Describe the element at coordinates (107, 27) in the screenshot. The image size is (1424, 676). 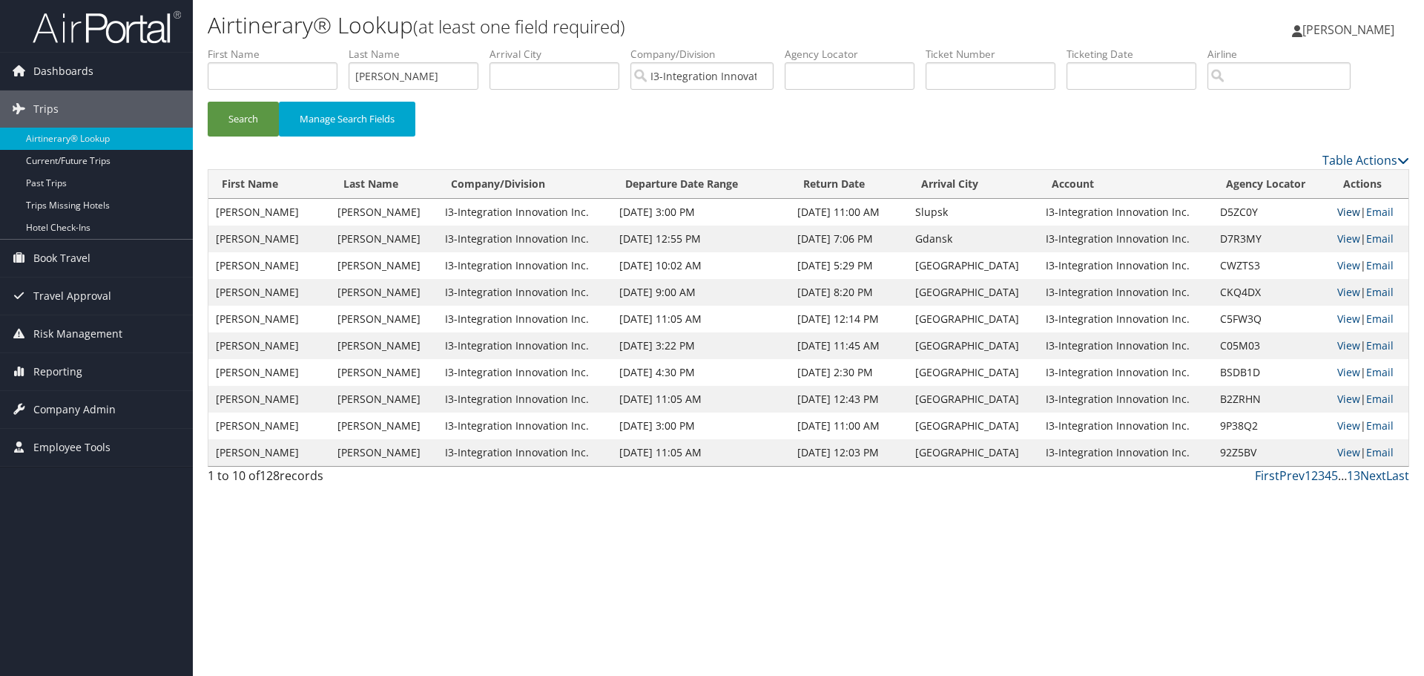
I see `img: airportal-logo.png` at that location.